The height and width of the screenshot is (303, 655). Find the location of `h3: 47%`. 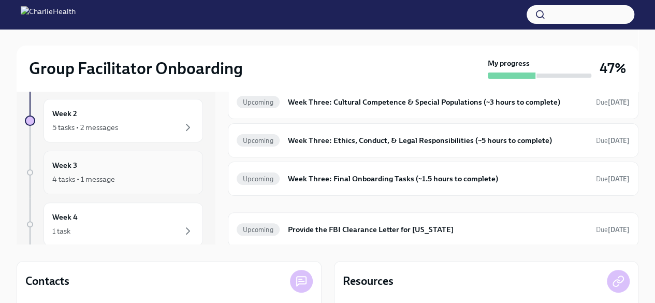

h3: 47% is located at coordinates (612, 68).